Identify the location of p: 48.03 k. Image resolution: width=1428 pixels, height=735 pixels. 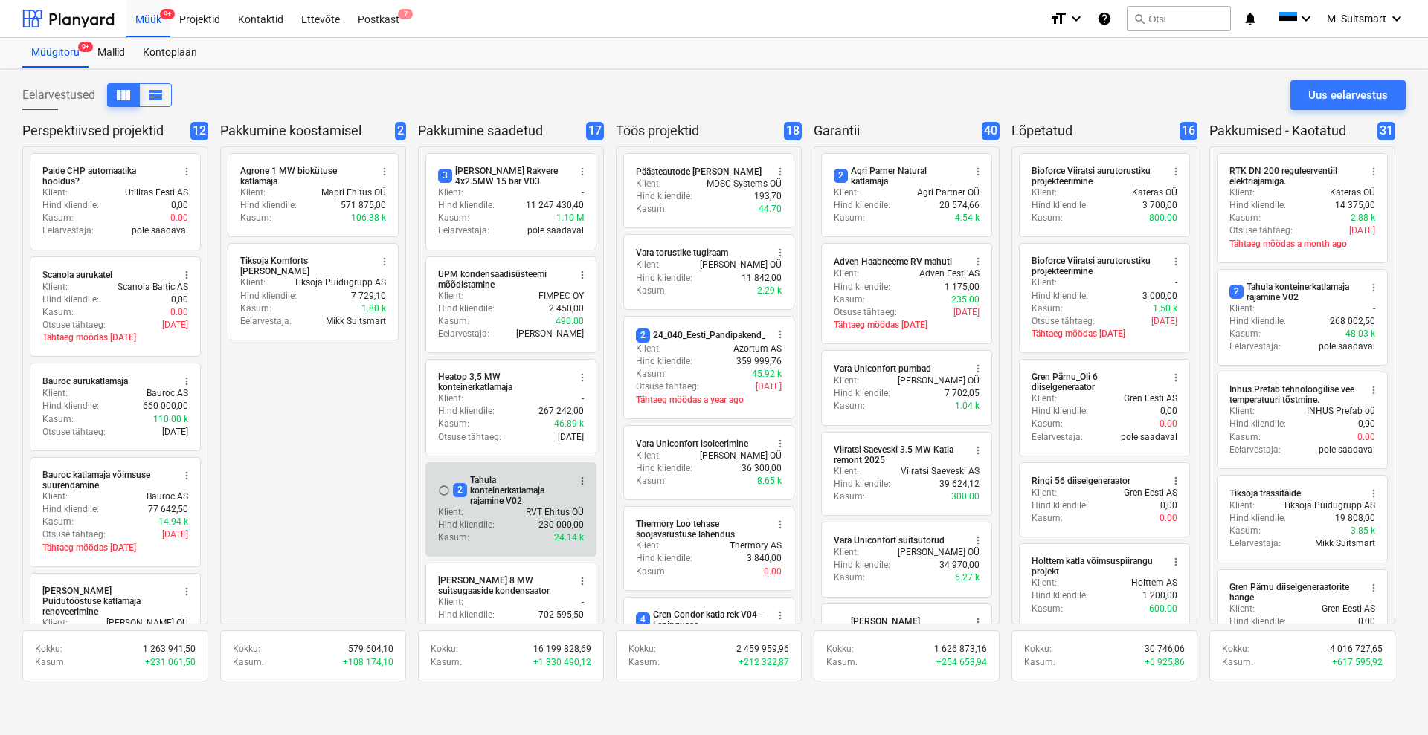
(1360, 334).